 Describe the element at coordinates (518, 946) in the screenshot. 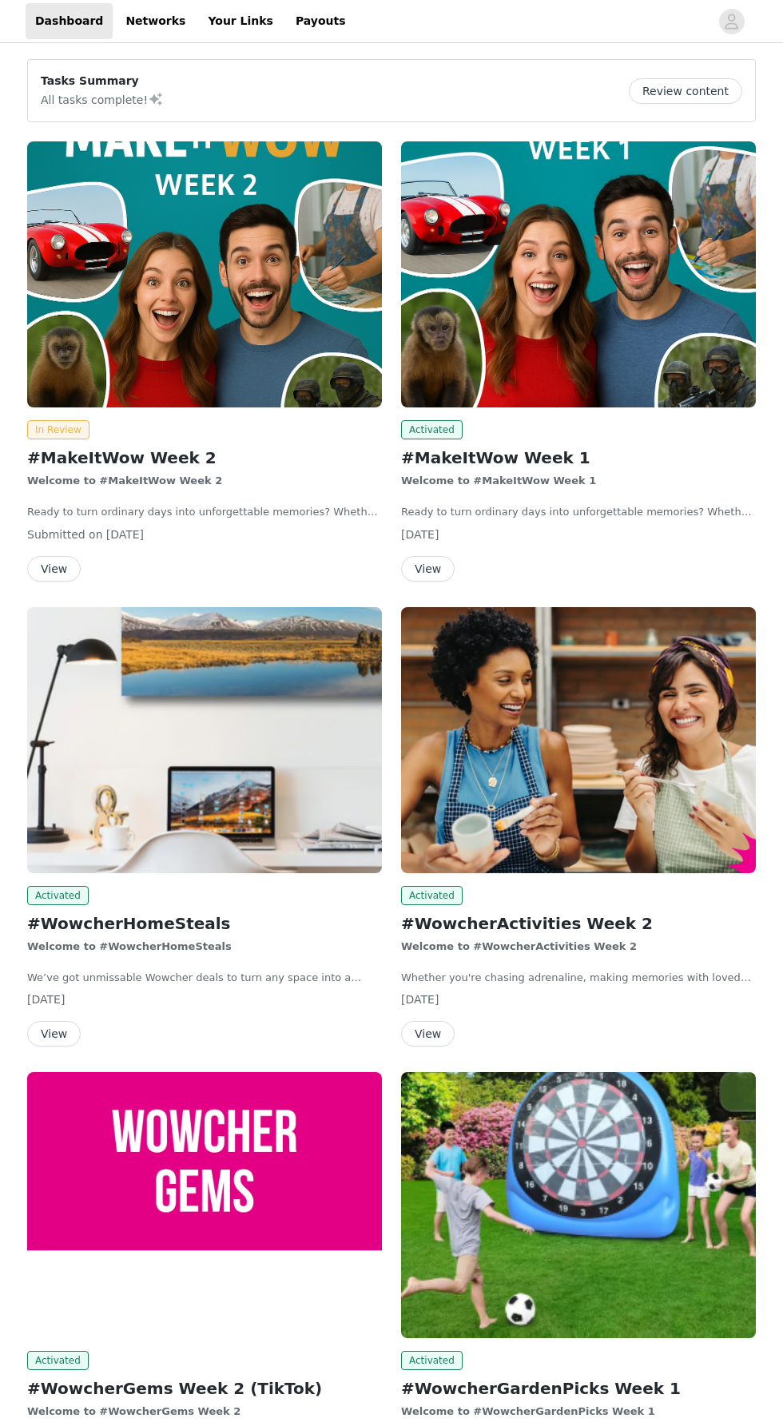

I see `strong: Welcome to #WowcherActivities Week 2` at that location.